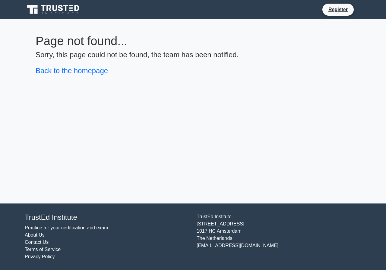  I want to click on h1: Page not found..., so click(193, 41).